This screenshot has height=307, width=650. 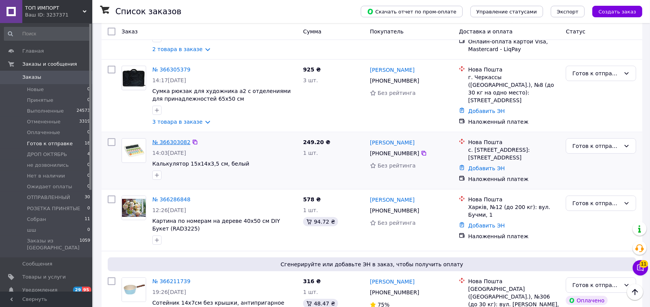 What do you see at coordinates (85, 245) in the screenshot?
I see `span: 1059` at bounding box center [85, 245].